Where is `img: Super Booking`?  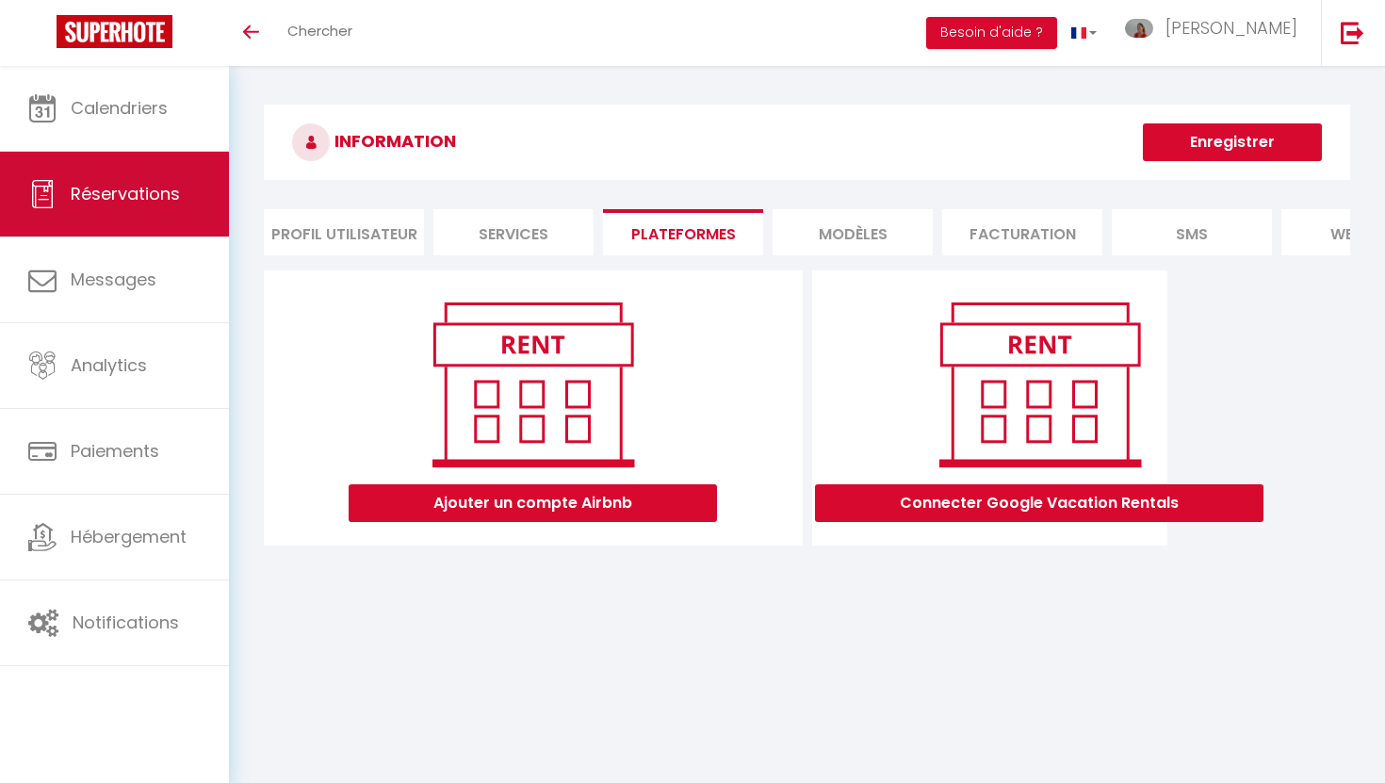
img: Super Booking is located at coordinates (114, 31).